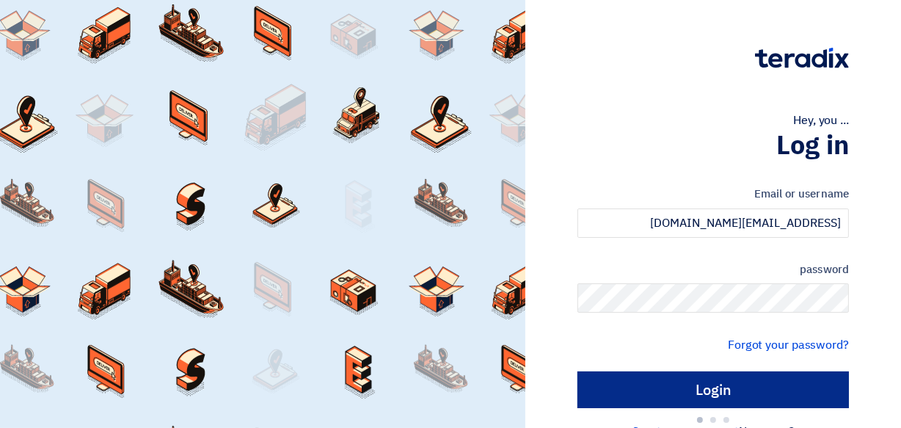 The image size is (901, 428). What do you see at coordinates (788, 345) in the screenshot?
I see `font: Forgot your password?` at bounding box center [788, 345].